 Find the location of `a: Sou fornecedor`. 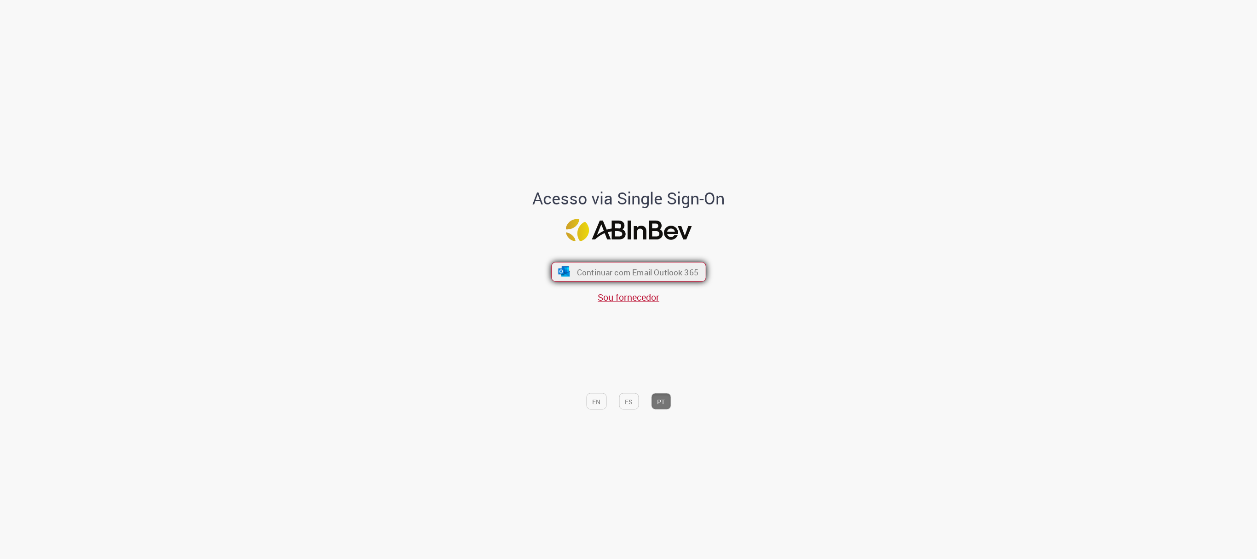

a: Sou fornecedor is located at coordinates (629, 297).